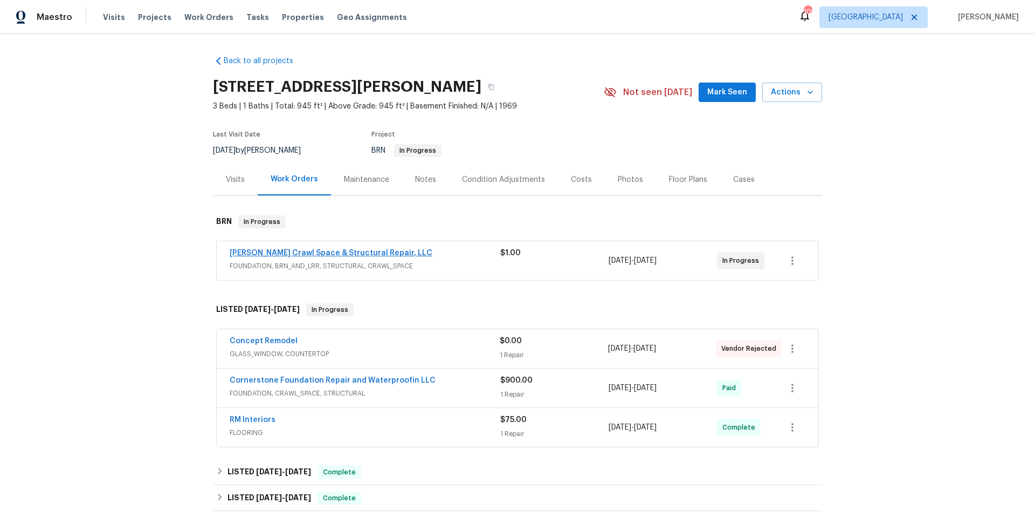 The image size is (1035, 517). I want to click on div: Cases, so click(744, 180).